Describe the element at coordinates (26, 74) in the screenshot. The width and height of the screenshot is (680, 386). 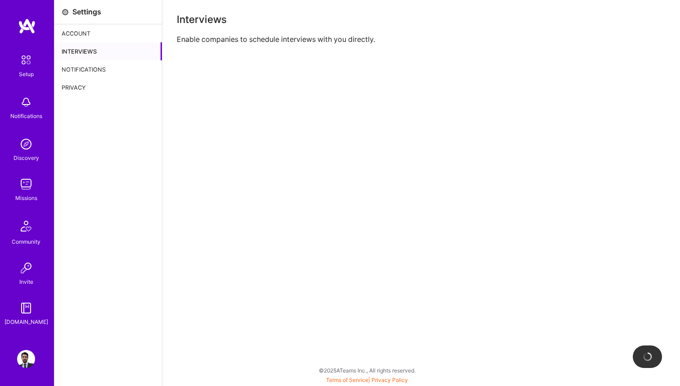
I see `div: Setup` at that location.